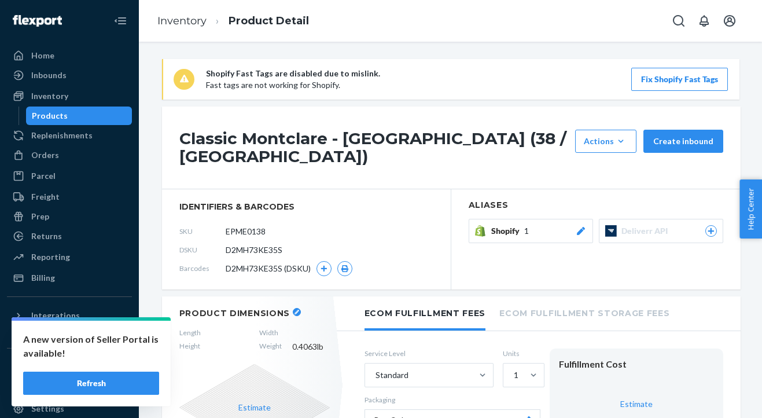 Image resolution: width=762 pixels, height=418 pixels. What do you see at coordinates (50, 96) in the screenshot?
I see `div: Inventory` at bounding box center [50, 96].